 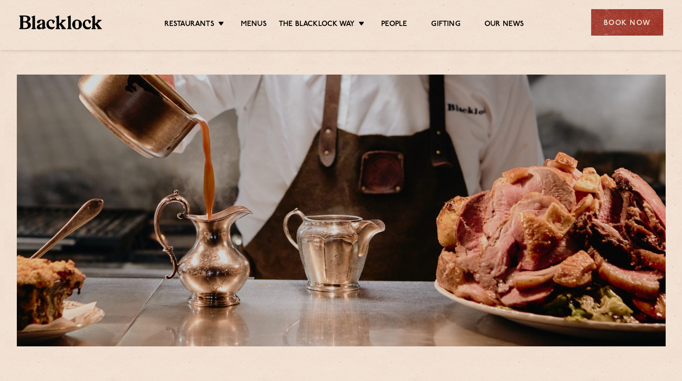 What do you see at coordinates (190, 25) in the screenshot?
I see `a: Restaurants` at bounding box center [190, 25].